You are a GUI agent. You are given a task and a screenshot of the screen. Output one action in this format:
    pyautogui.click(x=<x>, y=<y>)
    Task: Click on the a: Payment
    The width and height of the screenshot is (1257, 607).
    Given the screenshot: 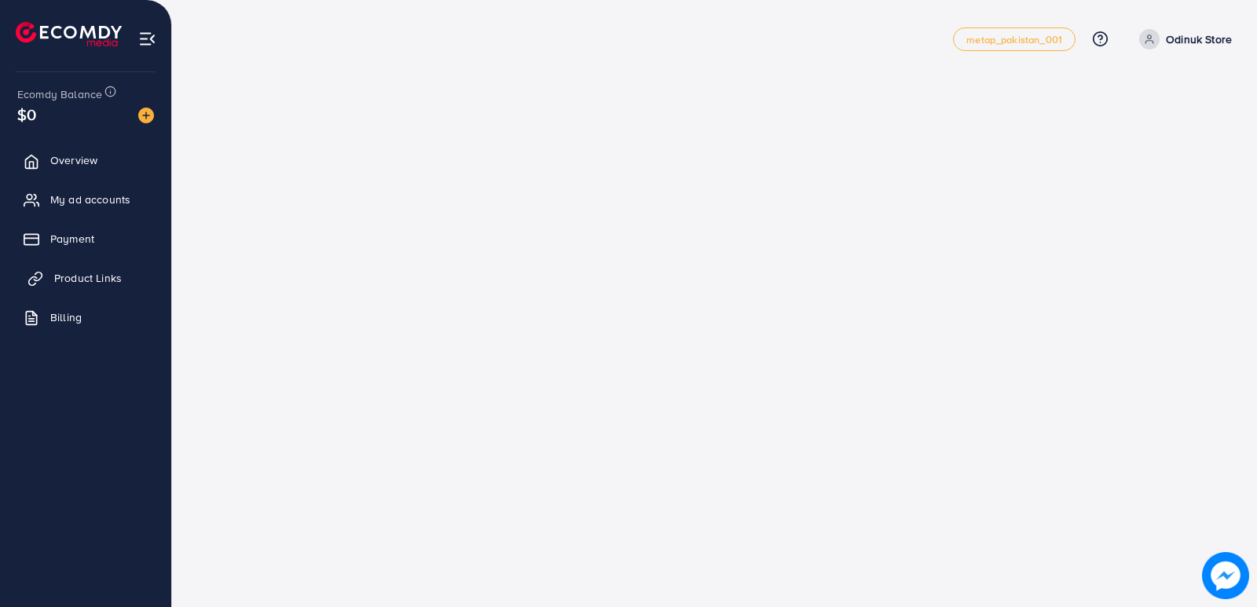 What is the action you would take?
    pyautogui.click(x=86, y=239)
    